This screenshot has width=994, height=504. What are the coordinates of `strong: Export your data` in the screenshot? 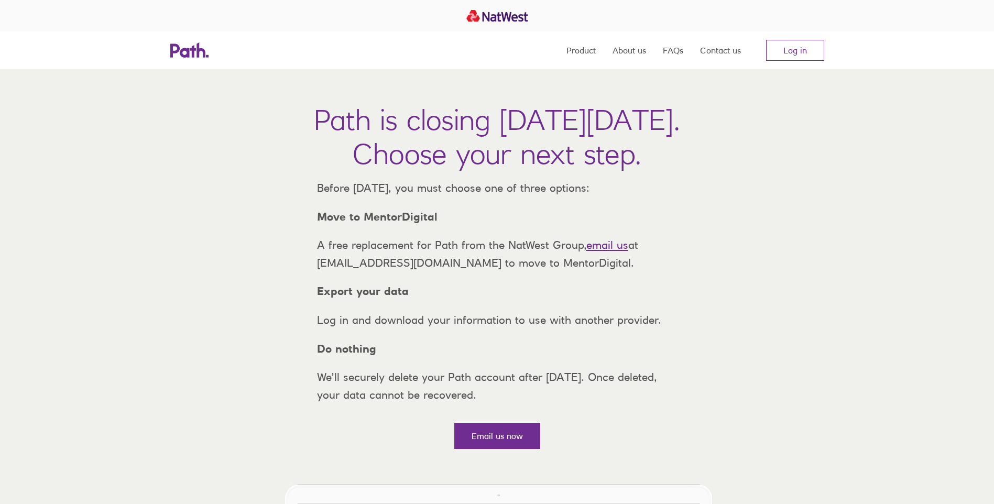 It's located at (363, 291).